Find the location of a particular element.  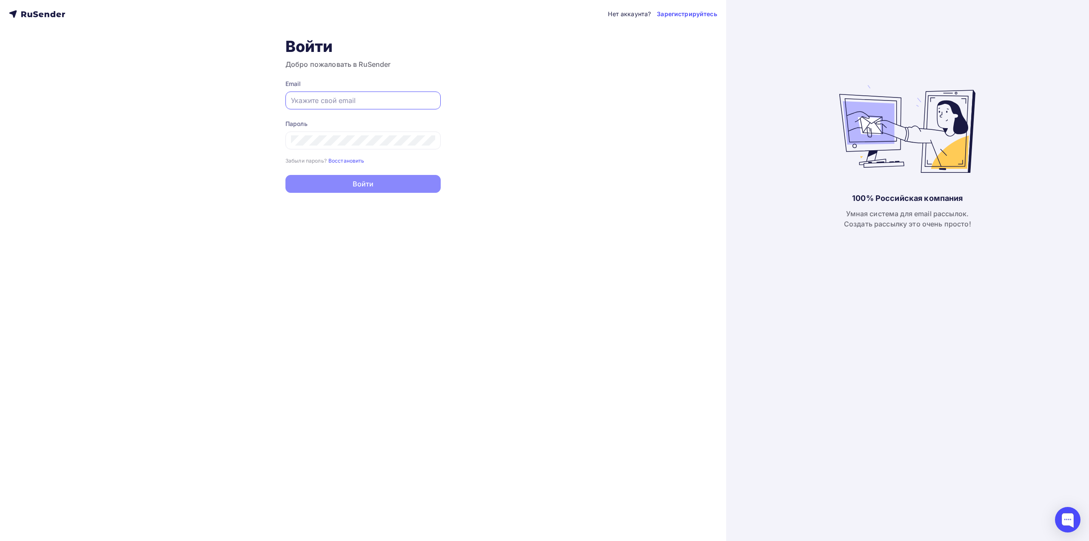

input: Укажите свой email is located at coordinates (363, 100).